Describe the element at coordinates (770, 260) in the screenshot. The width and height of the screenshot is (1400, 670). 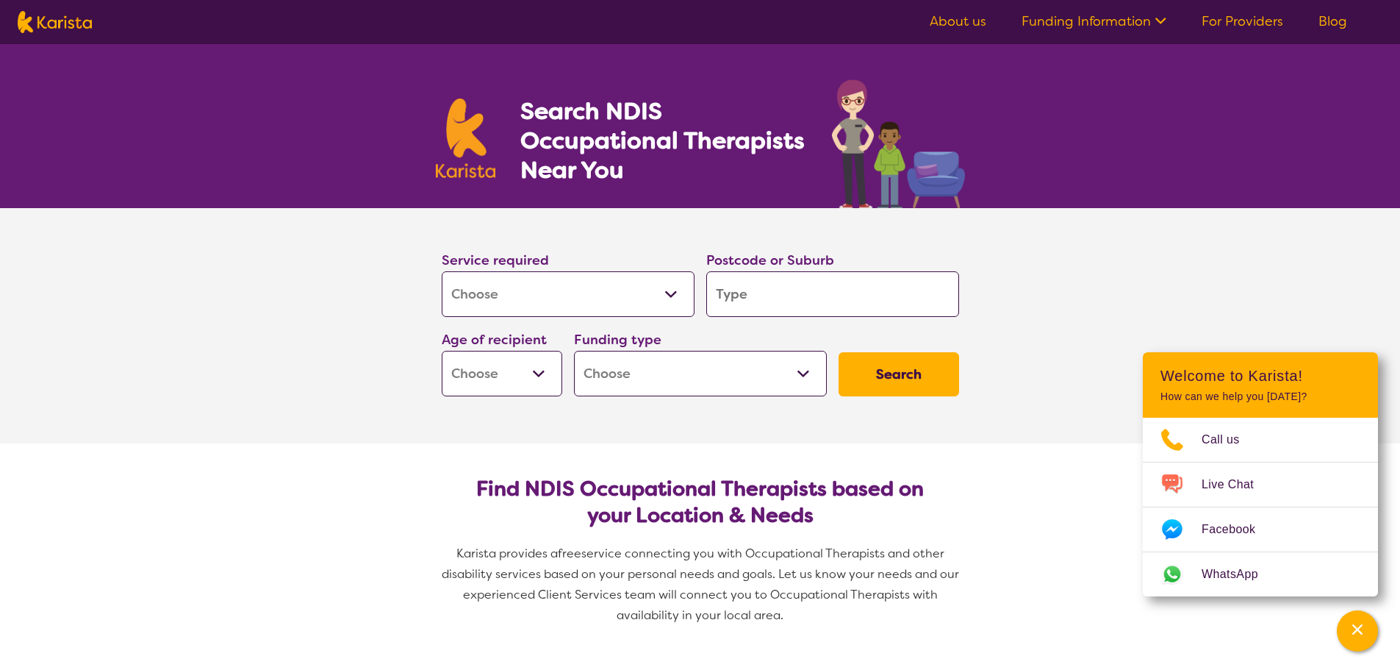
I see `label: Postcode or Suburb` at that location.